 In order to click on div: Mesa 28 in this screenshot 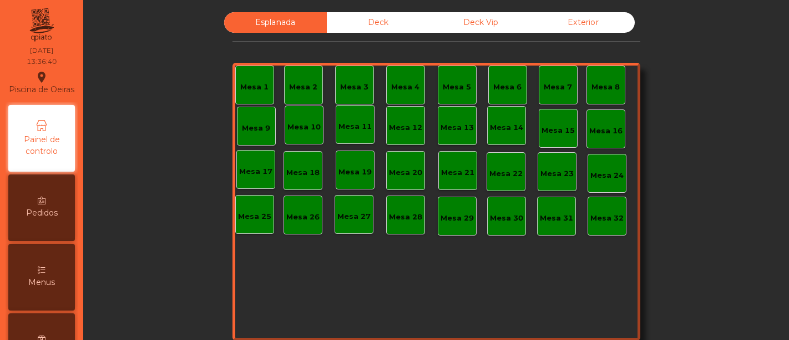, I will do `click(406, 217)`.